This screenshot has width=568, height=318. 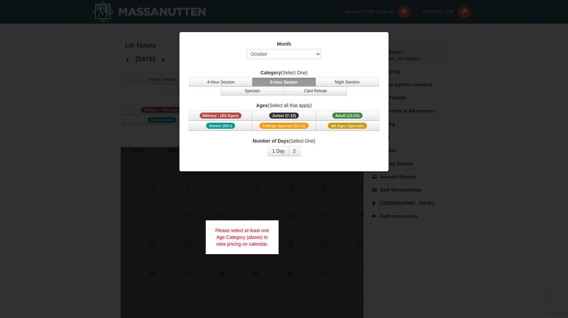 I want to click on span: Military - (All Ages), so click(x=221, y=115).